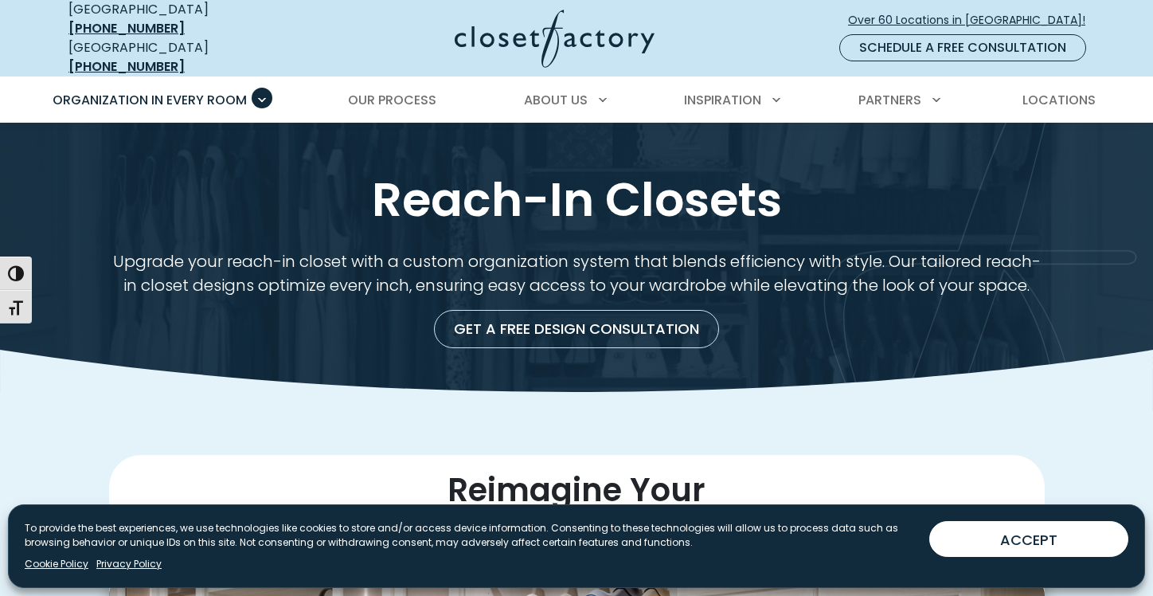 The width and height of the screenshot is (1153, 596). Describe the element at coordinates (129, 564) in the screenshot. I see `a: Privacy Policy` at that location.